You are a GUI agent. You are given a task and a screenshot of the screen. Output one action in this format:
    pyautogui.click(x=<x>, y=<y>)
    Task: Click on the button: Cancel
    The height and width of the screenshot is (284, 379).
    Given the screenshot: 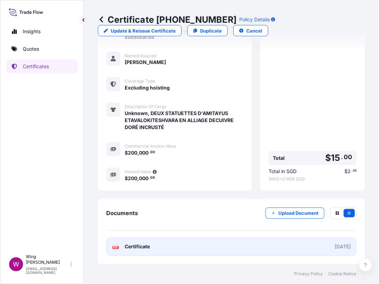 What is the action you would take?
    pyautogui.click(x=251, y=31)
    